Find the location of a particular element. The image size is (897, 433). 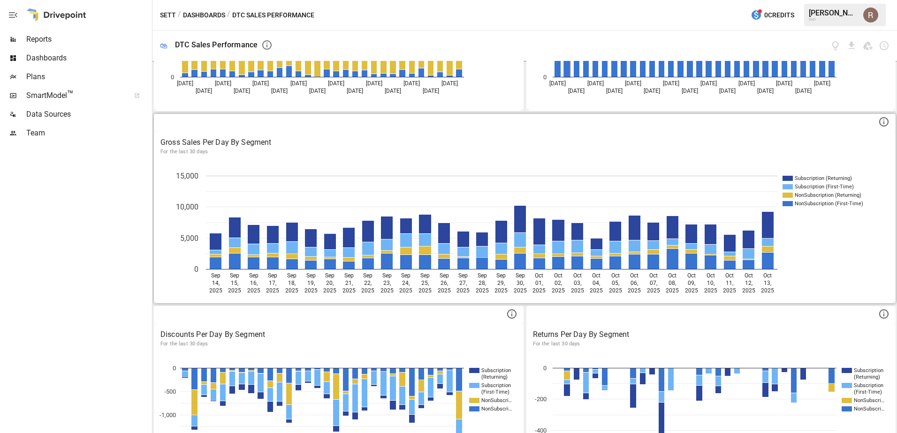

text: 04, is located at coordinates (596, 283).